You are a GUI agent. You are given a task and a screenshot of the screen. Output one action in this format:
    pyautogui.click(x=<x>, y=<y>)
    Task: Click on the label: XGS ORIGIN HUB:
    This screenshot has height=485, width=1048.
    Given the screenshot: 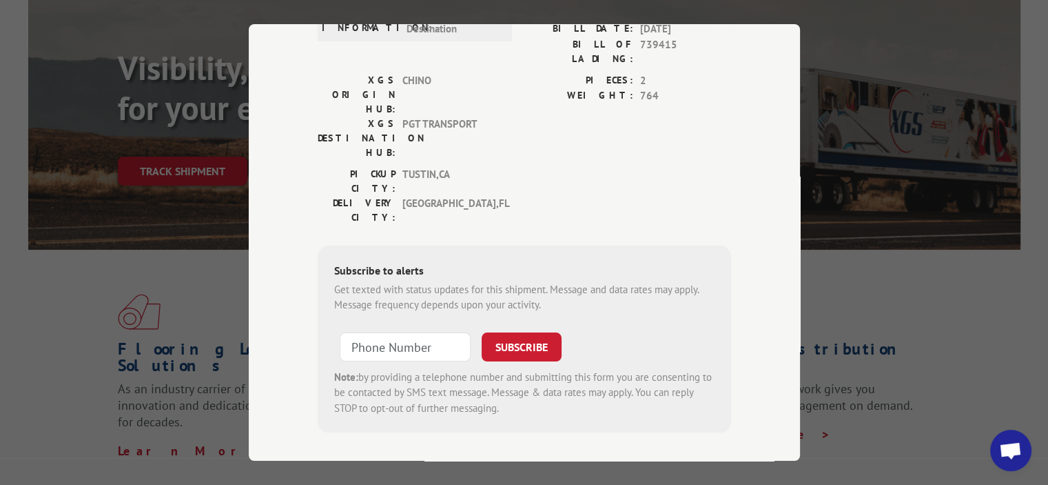 What is the action you would take?
    pyautogui.click(x=356, y=94)
    